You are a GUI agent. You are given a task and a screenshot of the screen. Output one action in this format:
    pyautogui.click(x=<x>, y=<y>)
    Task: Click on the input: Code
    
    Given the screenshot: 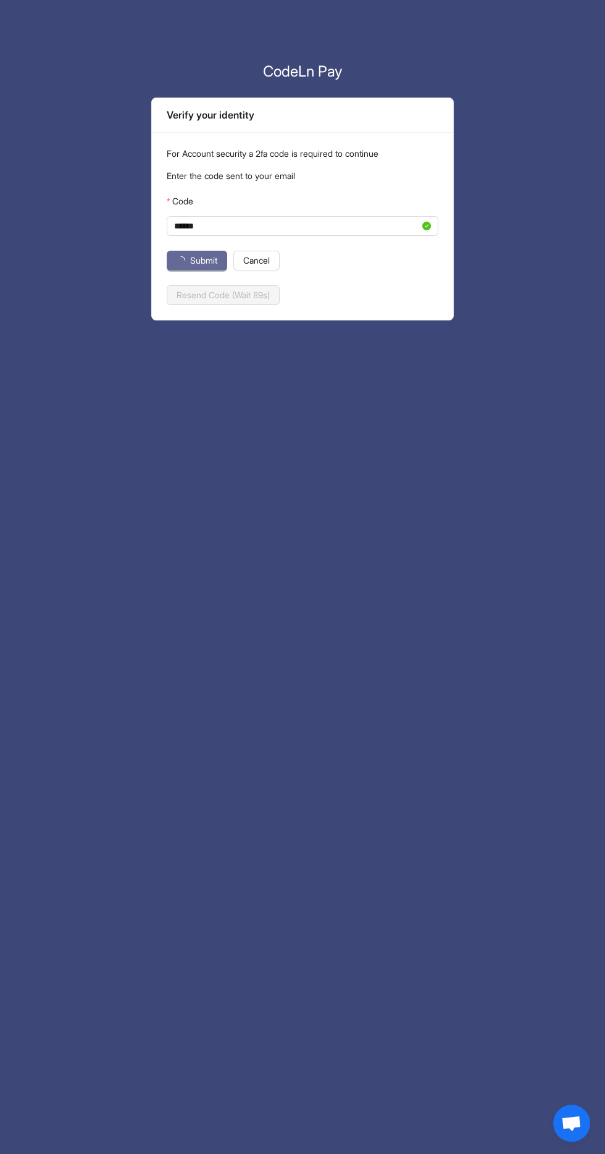 What is the action you would take?
    pyautogui.click(x=297, y=226)
    